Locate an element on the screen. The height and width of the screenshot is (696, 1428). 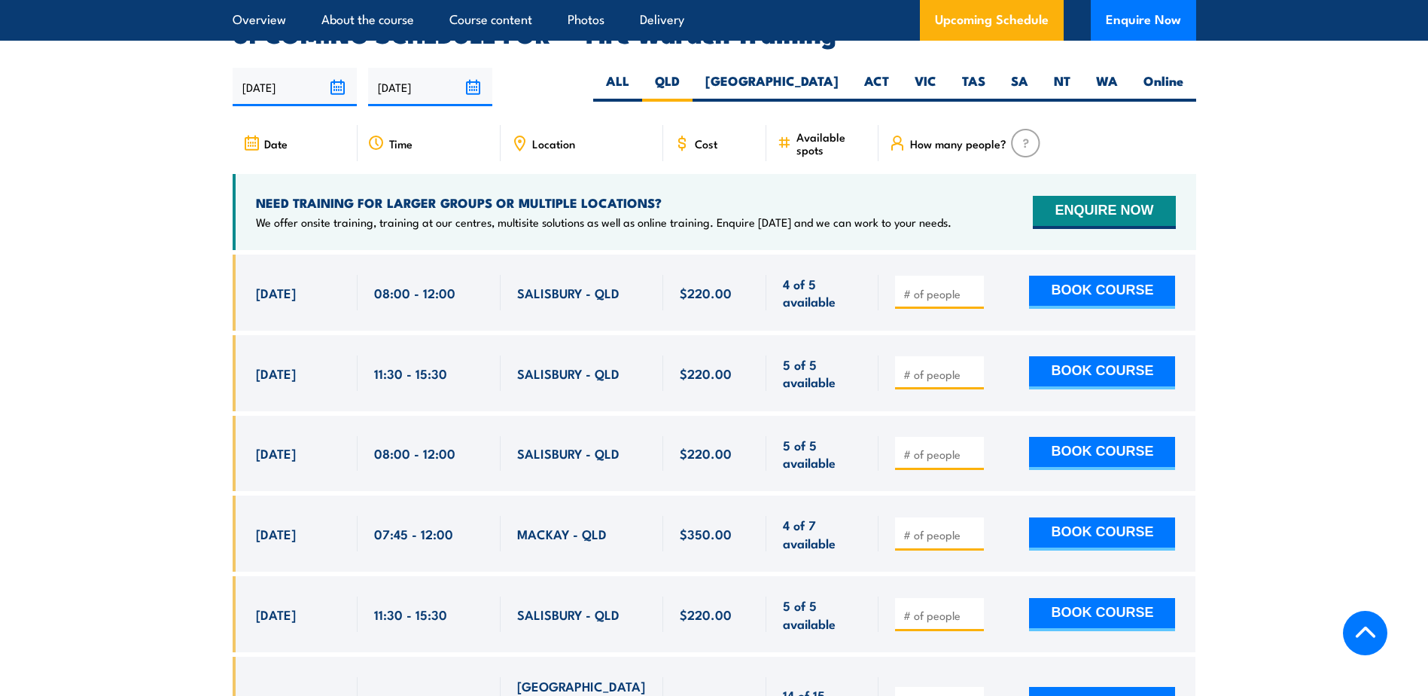
span: Location is located at coordinates (553, 143).